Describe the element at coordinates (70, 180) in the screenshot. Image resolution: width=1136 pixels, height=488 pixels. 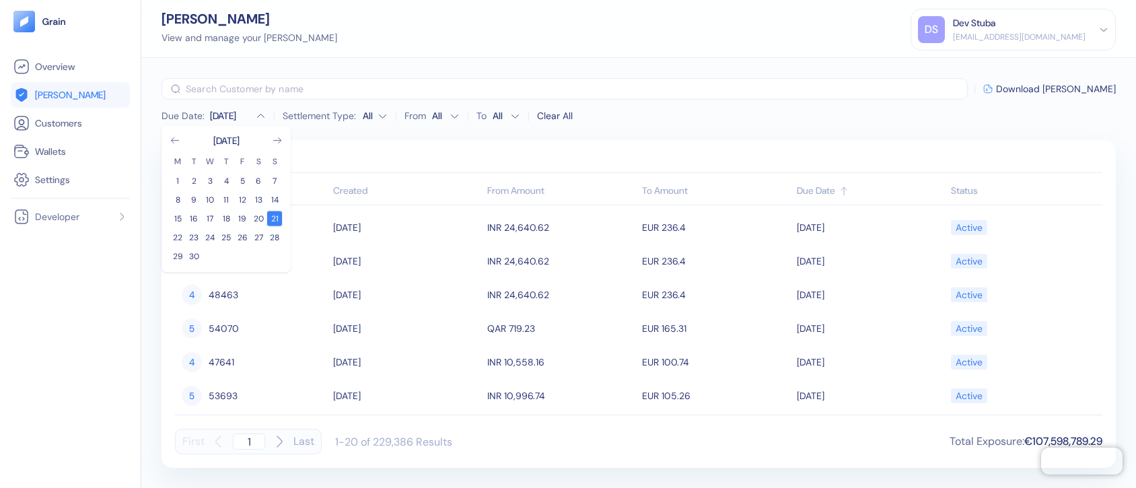
I see `a: Settings` at that location.